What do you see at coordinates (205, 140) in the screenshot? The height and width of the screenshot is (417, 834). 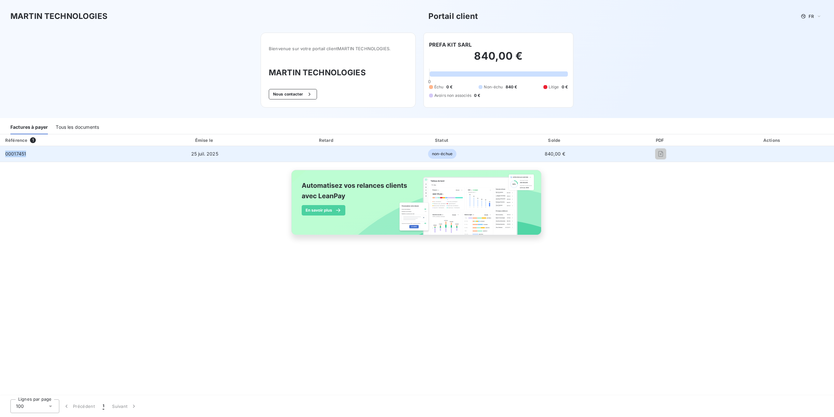 I see `div: Émise le` at bounding box center [205, 140].